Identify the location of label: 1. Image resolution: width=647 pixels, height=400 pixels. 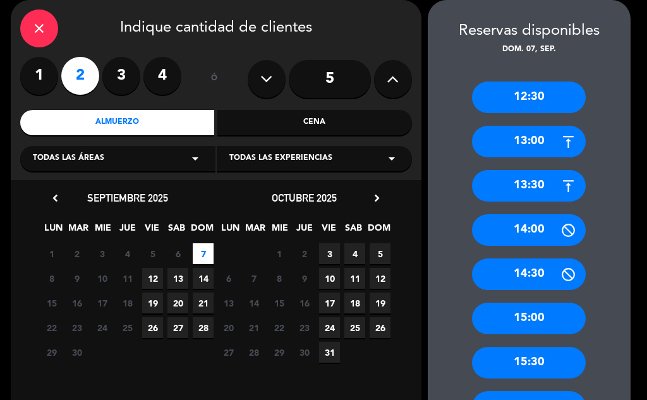
(39, 76).